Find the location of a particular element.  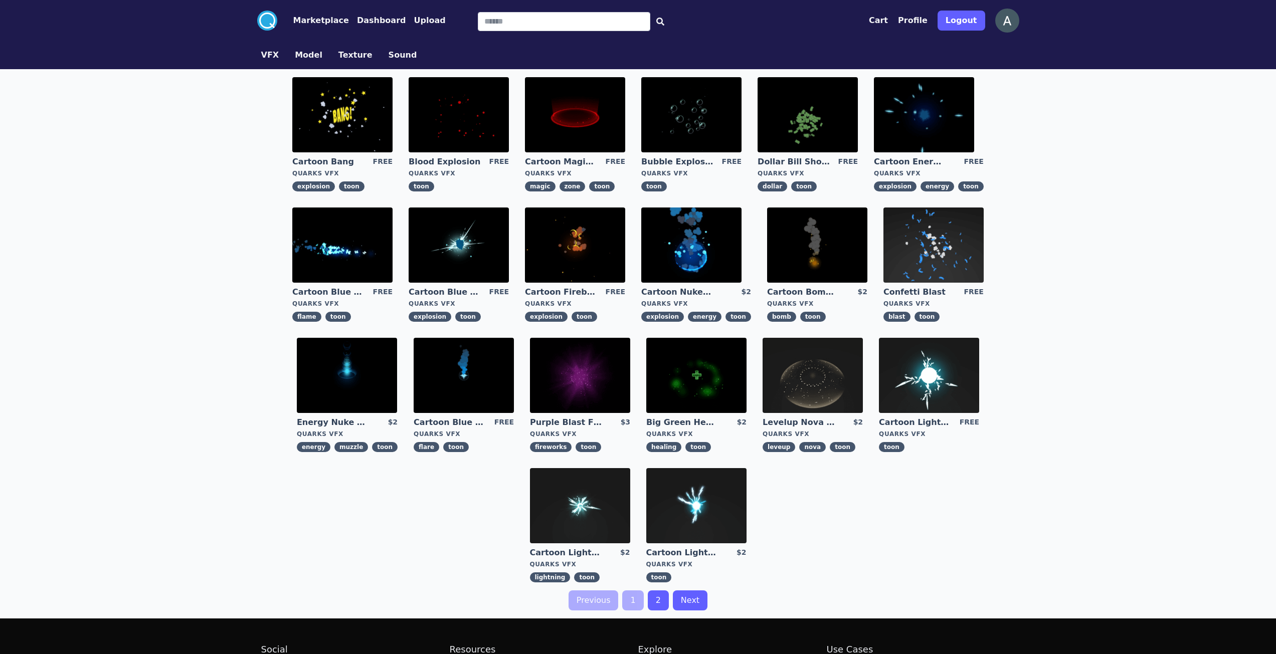

a: Cartoon Lightning Ball with Bloom is located at coordinates (682, 553).